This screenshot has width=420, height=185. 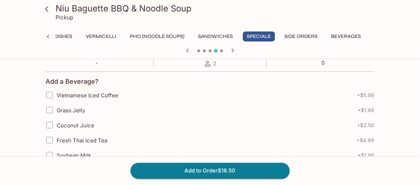 What do you see at coordinates (323, 63) in the screenshot?
I see `p: 0` at bounding box center [323, 63].